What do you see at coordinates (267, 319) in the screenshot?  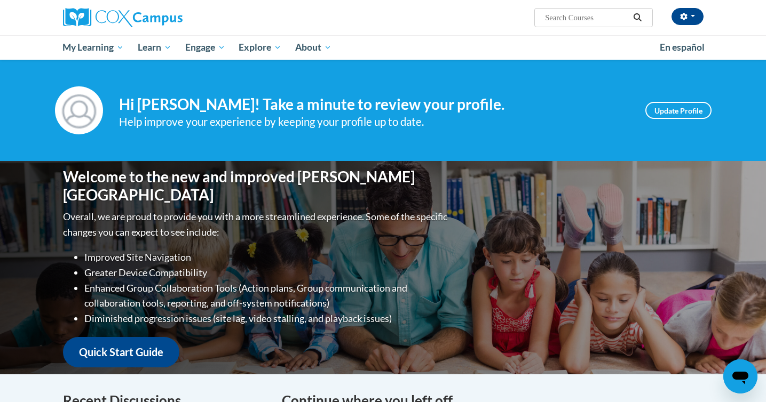 I see `li: Diminished progression issues (site lag, video stalling, and playback issues)` at bounding box center [267, 319].